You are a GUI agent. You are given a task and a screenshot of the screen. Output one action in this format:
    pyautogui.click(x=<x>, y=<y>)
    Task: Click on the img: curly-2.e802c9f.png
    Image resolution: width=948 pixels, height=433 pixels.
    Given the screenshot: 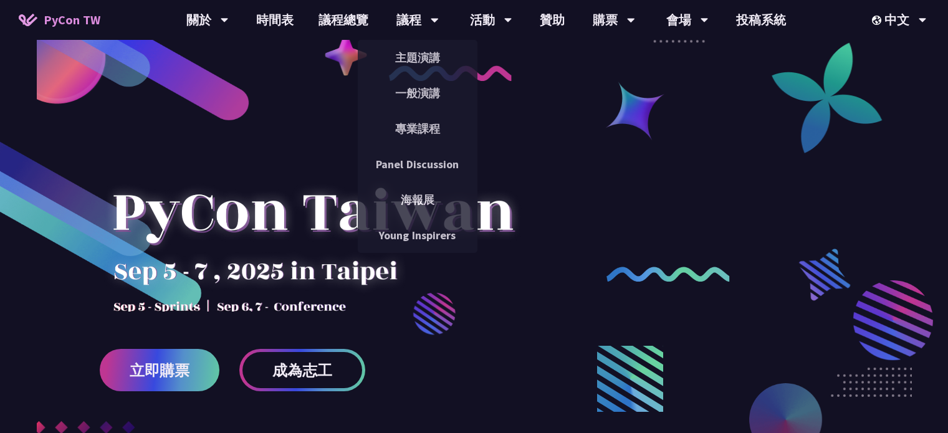 What is the action you would take?
    pyautogui.click(x=668, y=274)
    